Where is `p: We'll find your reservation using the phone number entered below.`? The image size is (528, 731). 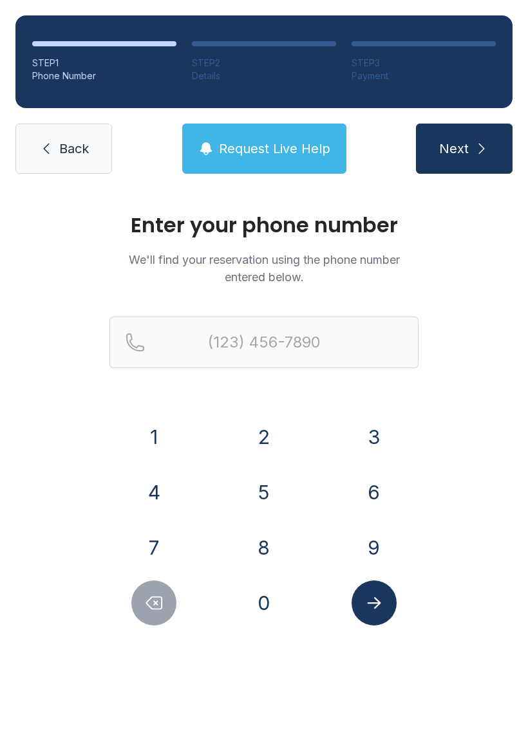 p: We'll find your reservation using the phone number entered below. is located at coordinates (264, 268).